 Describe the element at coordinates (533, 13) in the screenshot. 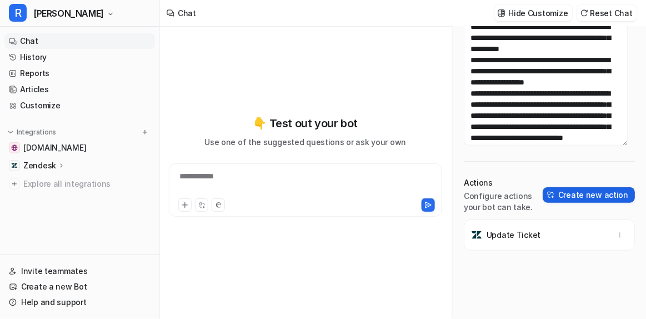

I see `button: Hide Customize` at that location.